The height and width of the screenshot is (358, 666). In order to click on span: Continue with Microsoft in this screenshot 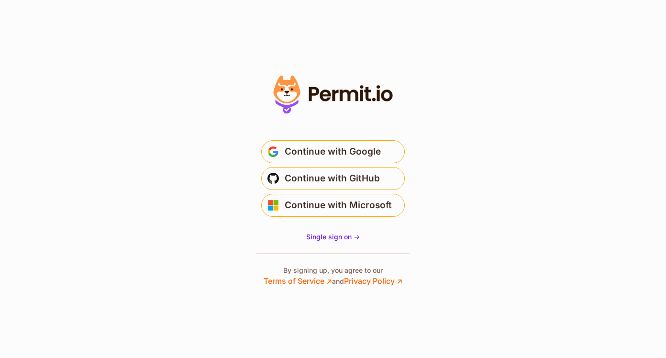, I will do `click(338, 205)`.